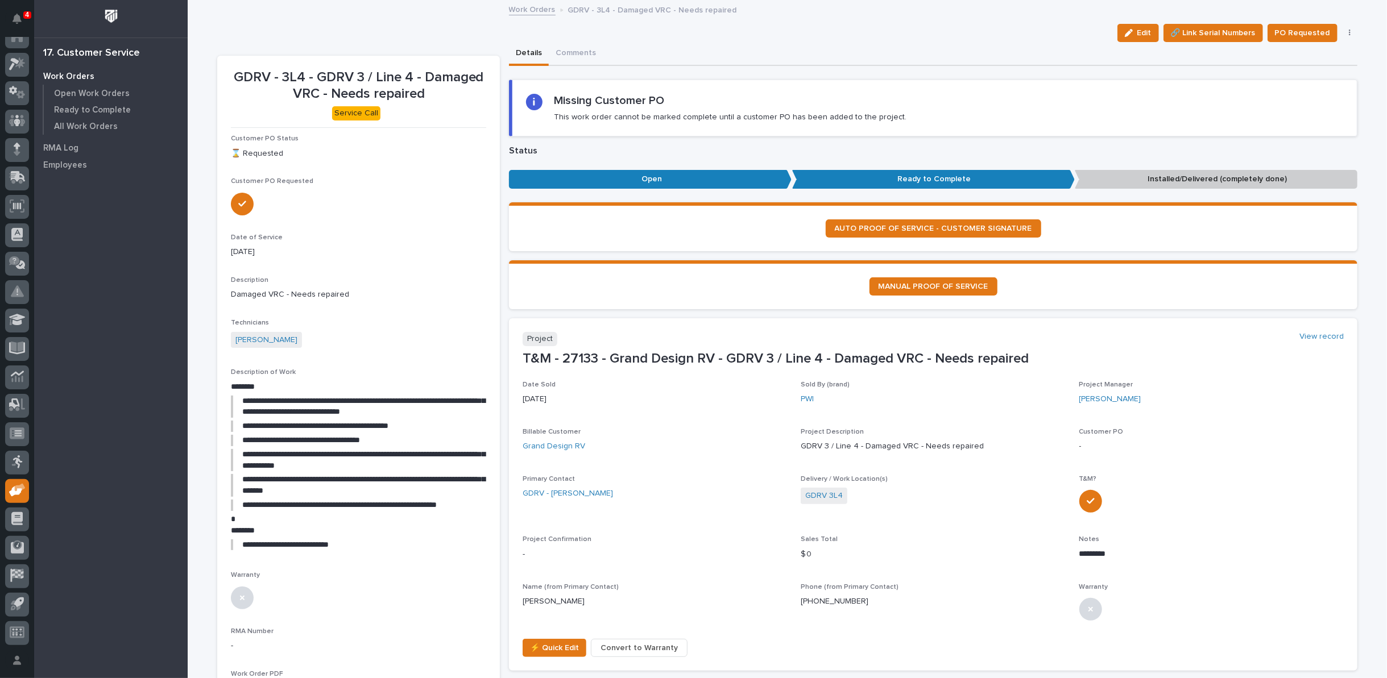 Image resolution: width=1387 pixels, height=678 pixels. I want to click on p: RMA Log, so click(61, 148).